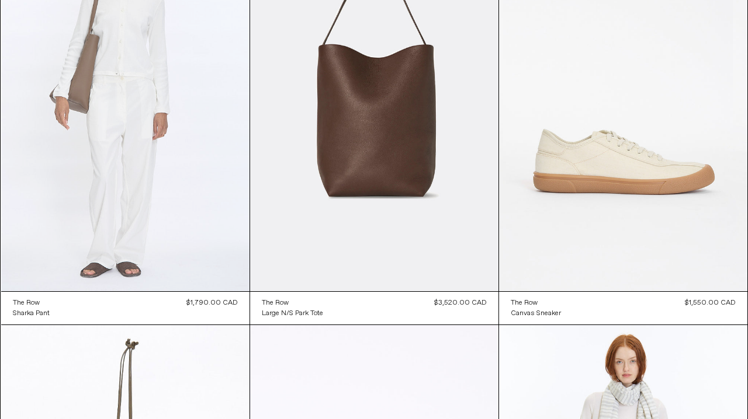 This screenshot has width=748, height=419. What do you see at coordinates (292, 314) in the screenshot?
I see `div: Large N/S Park Tote` at bounding box center [292, 314].